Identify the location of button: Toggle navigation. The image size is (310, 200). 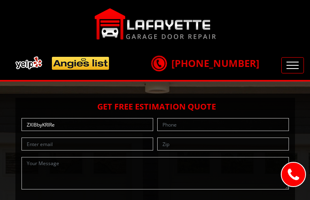
(293, 65).